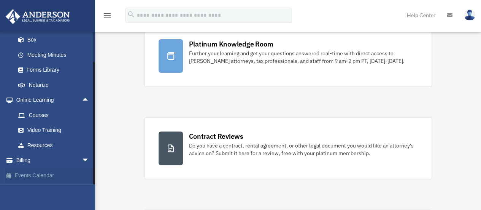 This screenshot has height=210, width=481. What do you see at coordinates (56, 40) in the screenshot?
I see `a: Box` at bounding box center [56, 40].